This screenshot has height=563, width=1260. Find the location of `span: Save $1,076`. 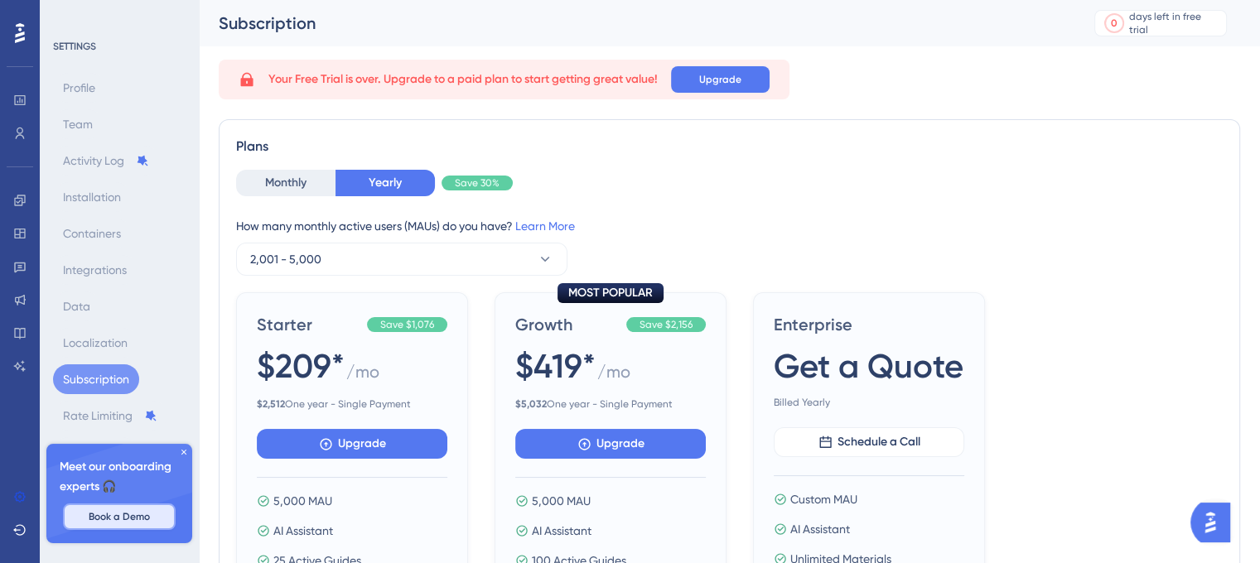

span: Save $1,076 is located at coordinates (407, 325).